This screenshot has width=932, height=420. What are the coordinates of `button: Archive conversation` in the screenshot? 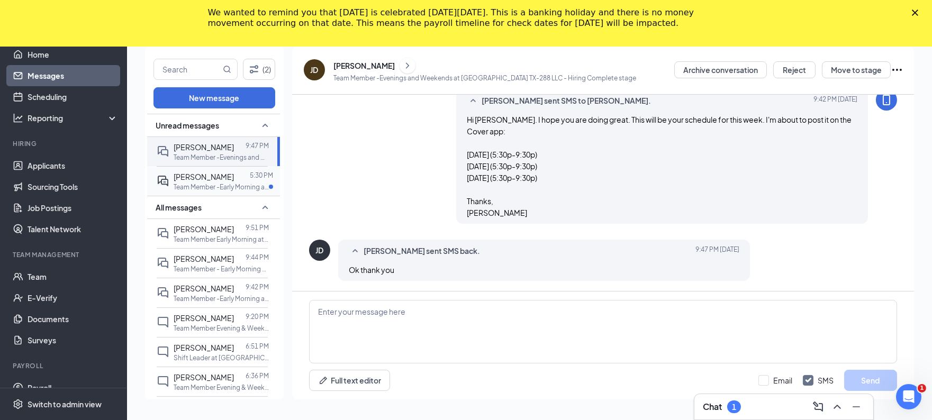 It's located at (720, 70).